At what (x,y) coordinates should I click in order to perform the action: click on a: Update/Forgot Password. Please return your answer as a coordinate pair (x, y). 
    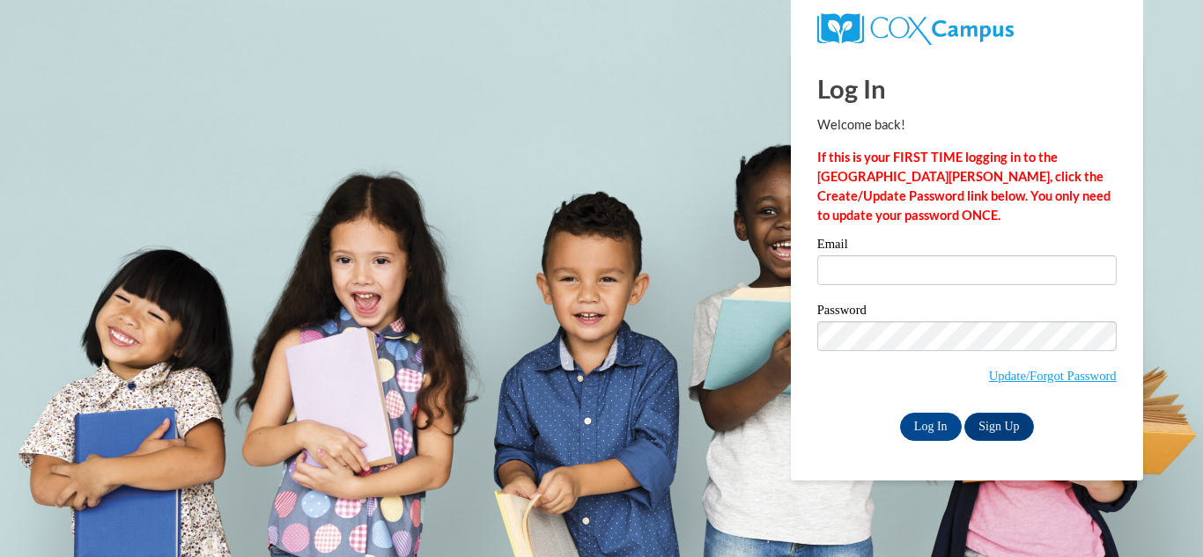
    Looking at the image, I should click on (1052, 376).